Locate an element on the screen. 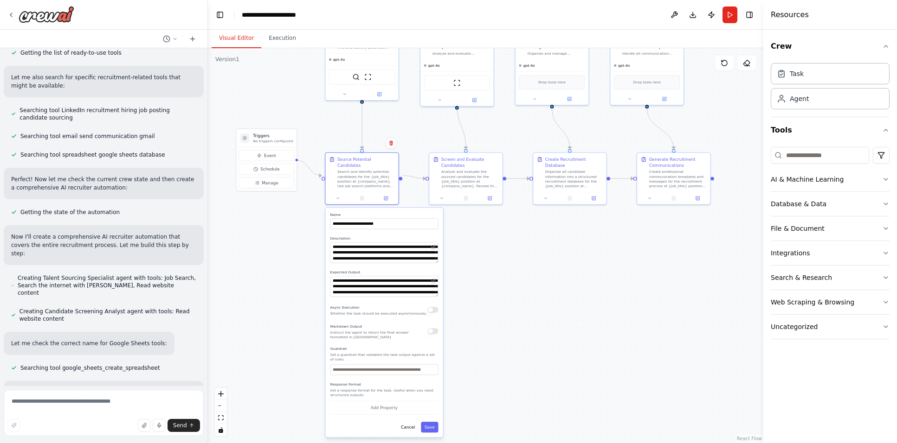 The image size is (897, 443). div: Candidate Screening Analyst is located at coordinates (461, 44).